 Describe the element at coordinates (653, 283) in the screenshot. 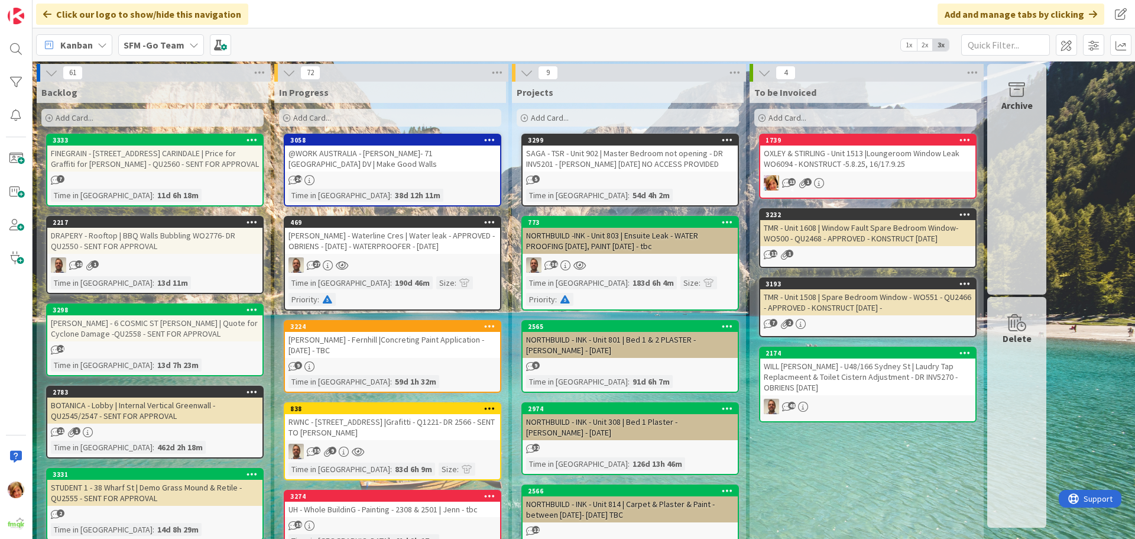

I see `div: 183d 6h 4m` at that location.